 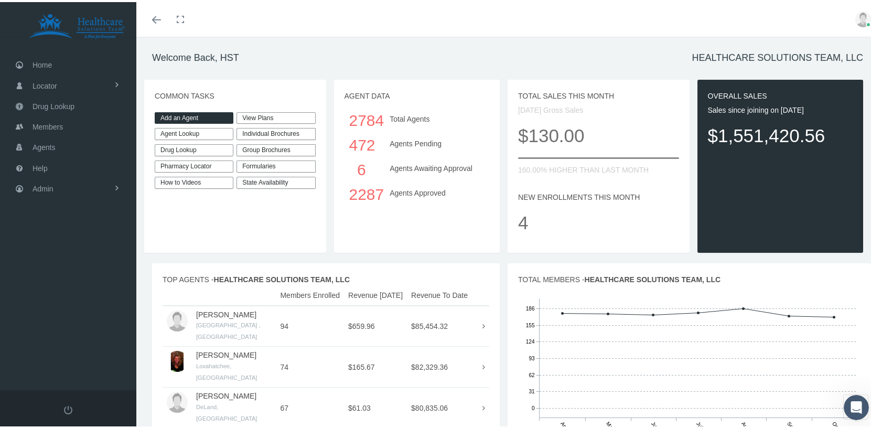 I want to click on p: TOTAL MEMBERS -, so click(x=689, y=277).